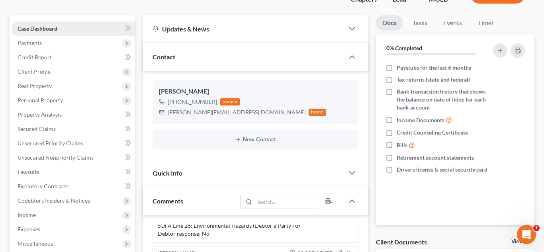 The width and height of the screenshot is (544, 252). What do you see at coordinates (39, 114) in the screenshot?
I see `span: Property Analysis` at bounding box center [39, 114].